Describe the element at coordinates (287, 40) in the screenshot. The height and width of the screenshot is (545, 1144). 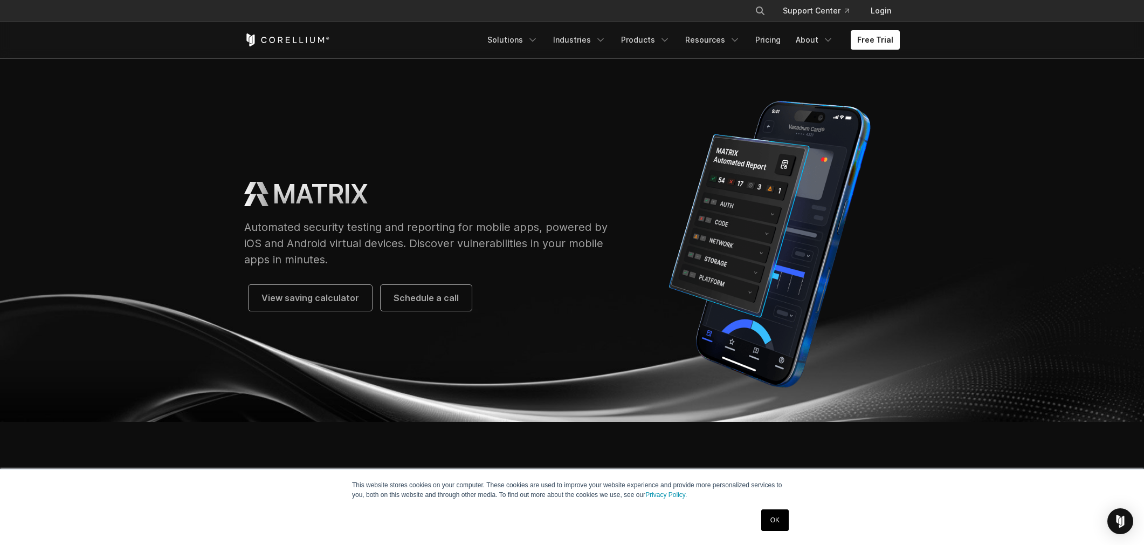
I see `a: Corellium Home` at that location.